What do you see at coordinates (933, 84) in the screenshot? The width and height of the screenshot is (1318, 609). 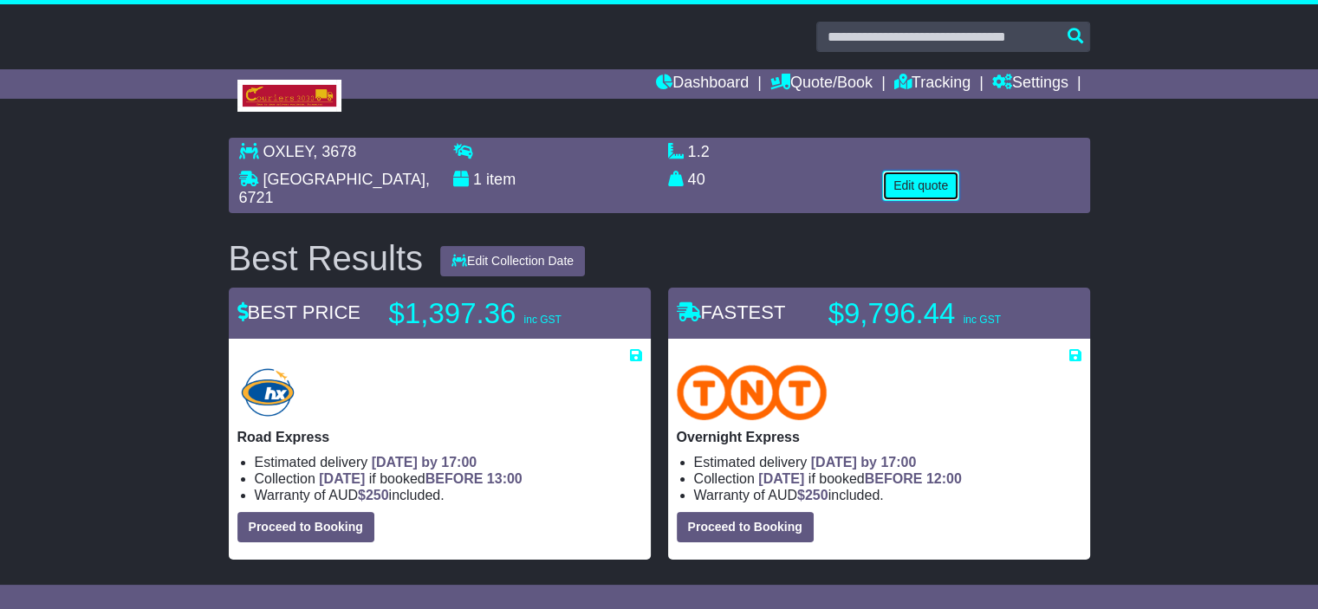 I see `a: Tracking` at bounding box center [933, 84].